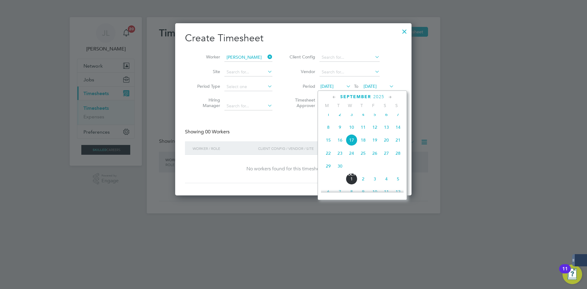  What do you see at coordinates (340, 166) in the screenshot?
I see `span: 30` at bounding box center [340, 166].